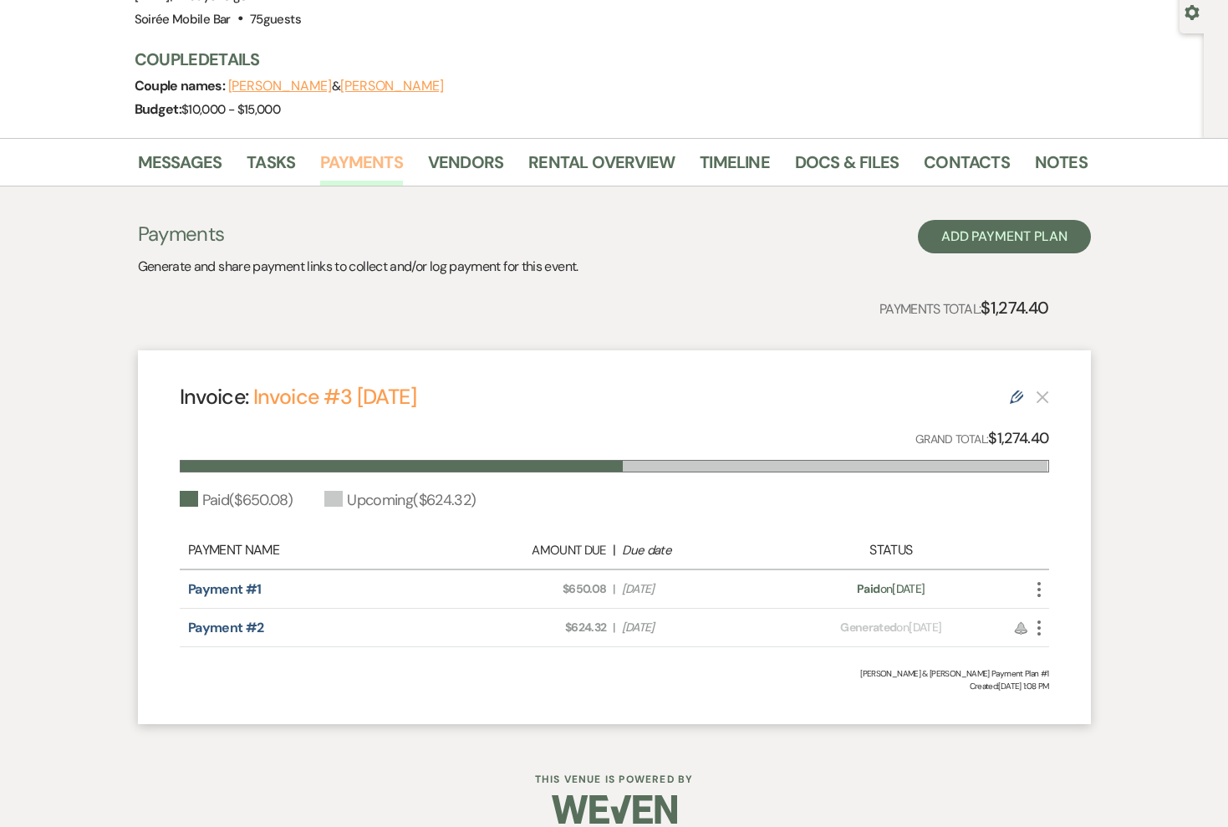 The width and height of the screenshot is (1228, 827). Describe the element at coordinates (964, 308) in the screenshot. I see `p: Payments Total:` at that location.